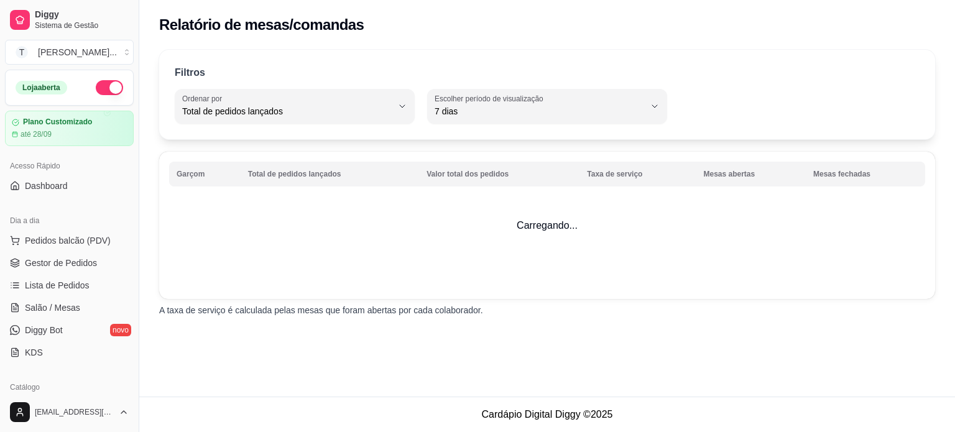 Image resolution: width=955 pixels, height=432 pixels. What do you see at coordinates (69, 241) in the screenshot?
I see `button: Pedidos balcão (PDV)` at bounding box center [69, 241].